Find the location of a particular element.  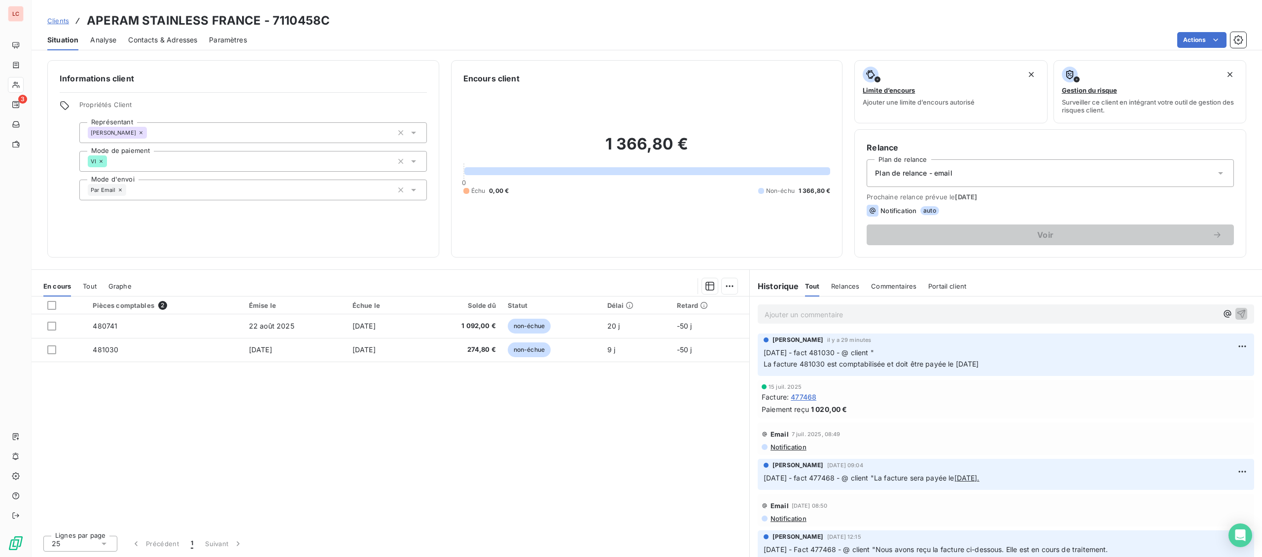

button: Suivant is located at coordinates (224, 543).